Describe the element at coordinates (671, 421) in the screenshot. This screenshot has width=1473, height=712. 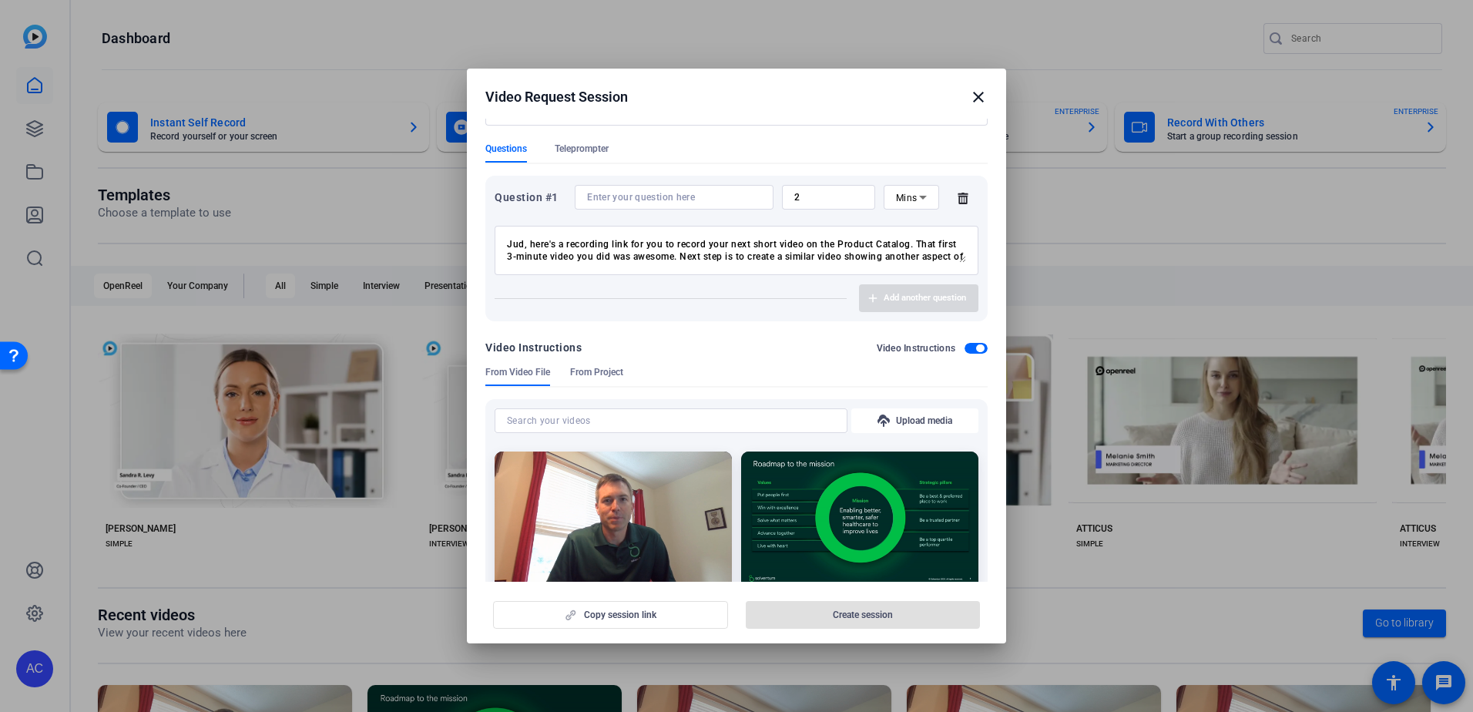
I see `input: Search your videos` at that location.